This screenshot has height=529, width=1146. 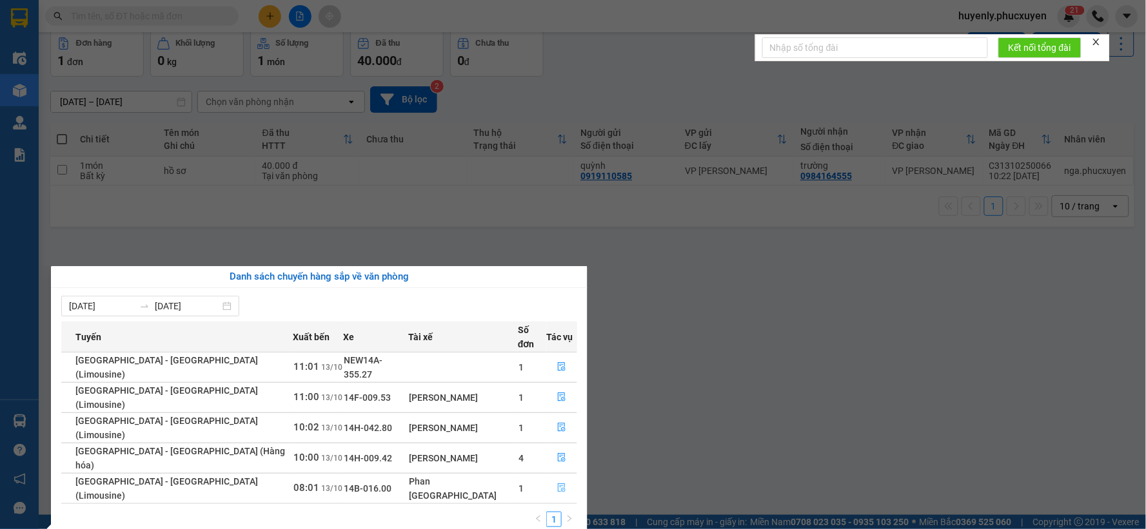 What do you see at coordinates (569, 520) in the screenshot?
I see `li: Next Page` at bounding box center [569, 520].